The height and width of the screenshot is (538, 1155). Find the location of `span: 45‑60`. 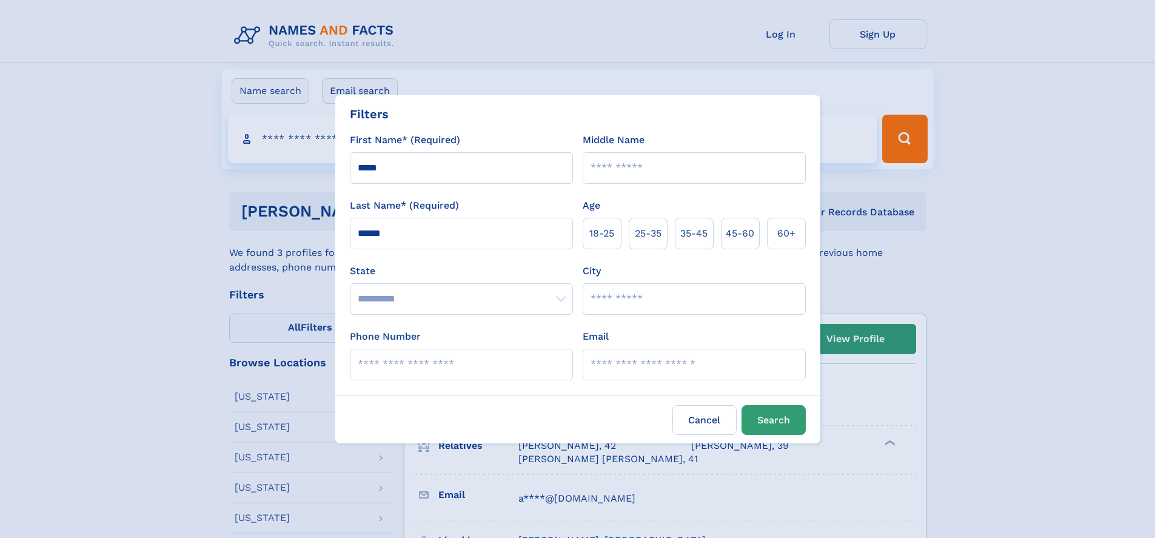

span: 45‑60 is located at coordinates (740, 234).